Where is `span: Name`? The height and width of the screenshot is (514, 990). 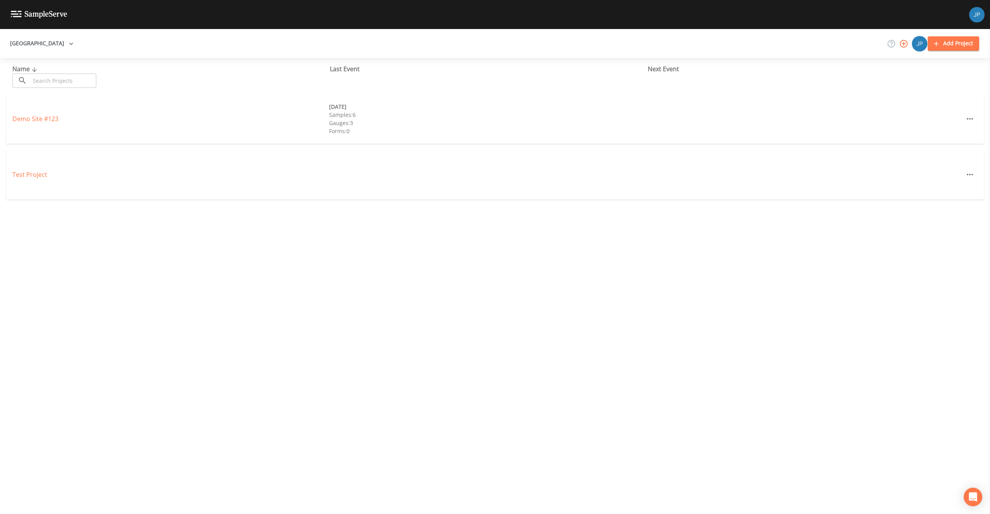
span: Name is located at coordinates (26, 69).